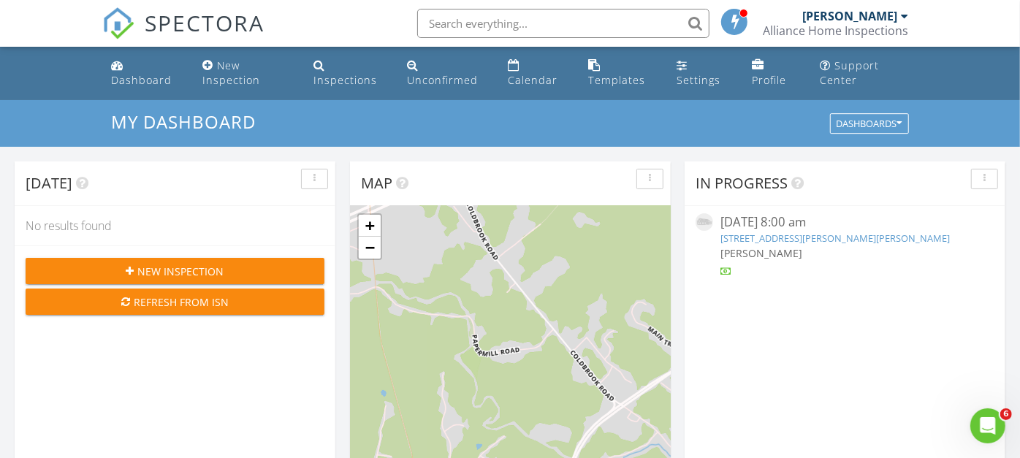 The image size is (1020, 458). I want to click on button: Refresh from ISN, so click(175, 302).